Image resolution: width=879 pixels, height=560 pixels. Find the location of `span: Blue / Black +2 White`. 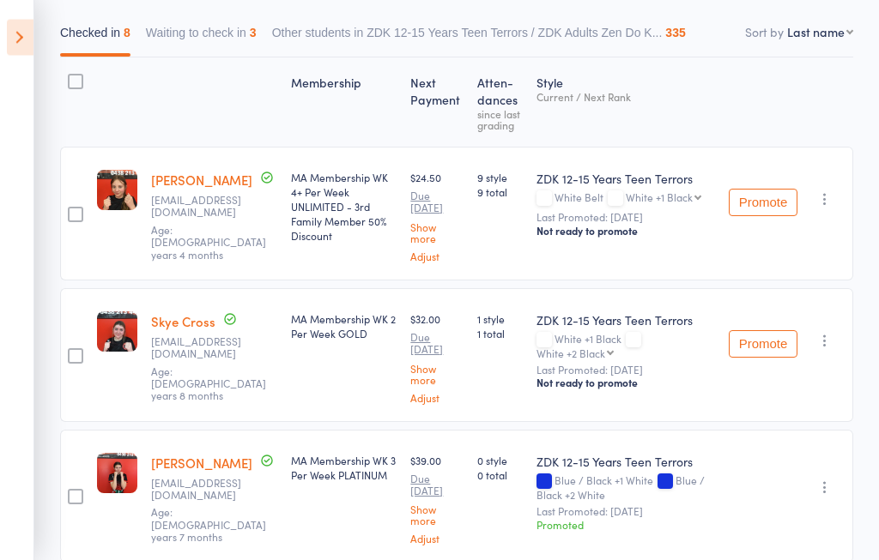

span: Blue / Black +2 White is located at coordinates (620, 488).